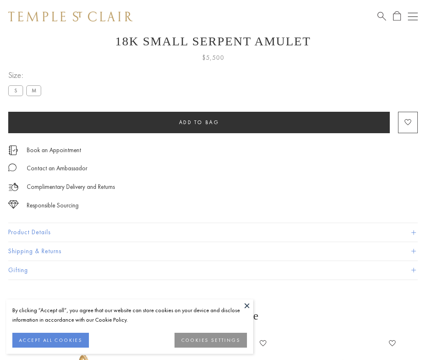 The image size is (426, 360). I want to click on button: ACCEPT ALL COOKIES, so click(51, 340).